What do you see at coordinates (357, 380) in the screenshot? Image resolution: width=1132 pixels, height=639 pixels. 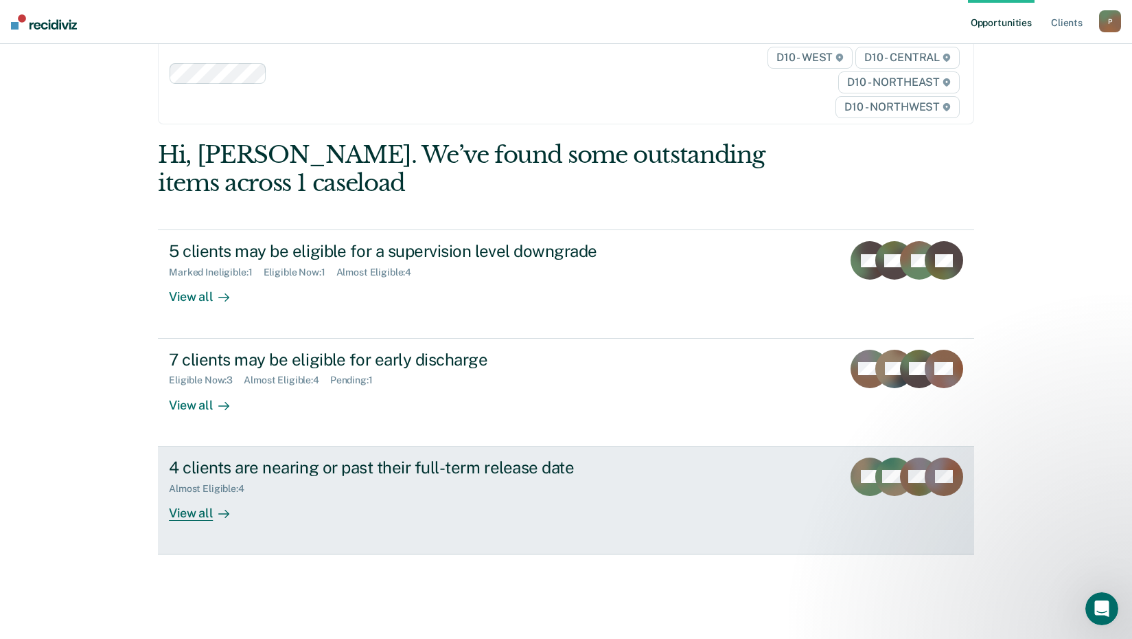 I see `div: Pending : 1` at bounding box center [357, 380].